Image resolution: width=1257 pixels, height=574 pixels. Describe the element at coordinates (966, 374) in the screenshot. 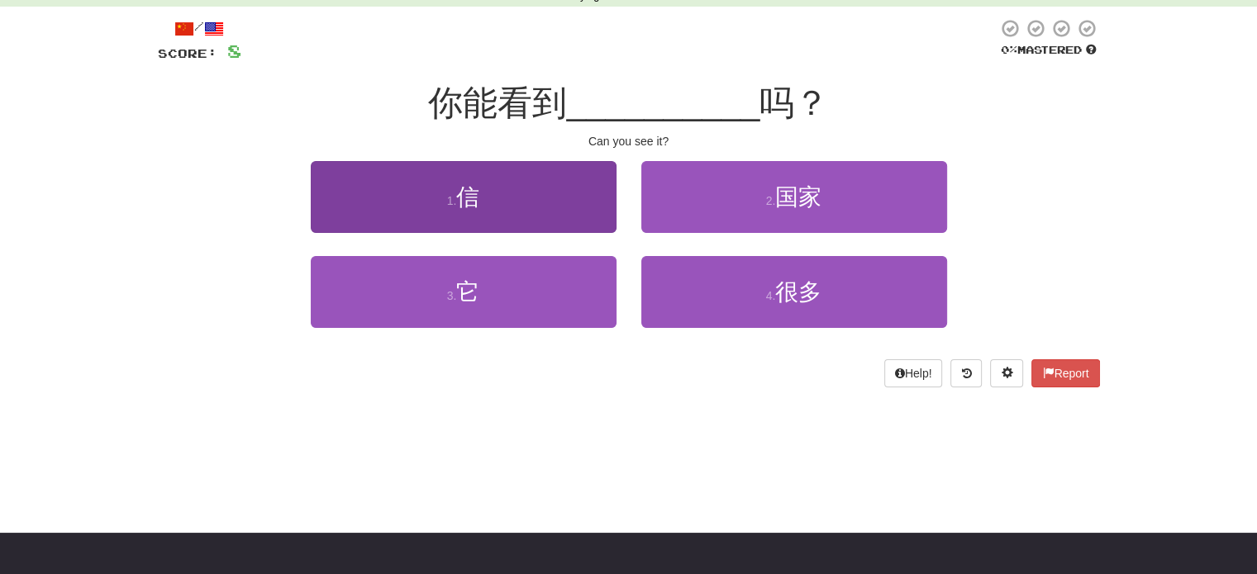

I see `button: Round history (alt+y)` at that location.